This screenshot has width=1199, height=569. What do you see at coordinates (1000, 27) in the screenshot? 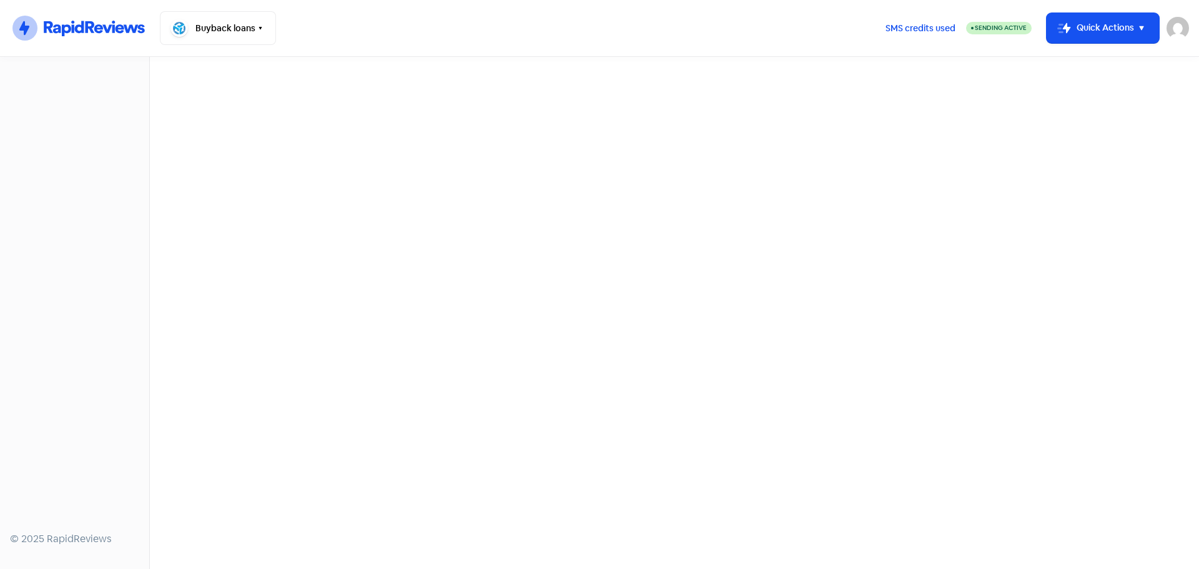
I see `span: Sending Active` at bounding box center [1000, 27].